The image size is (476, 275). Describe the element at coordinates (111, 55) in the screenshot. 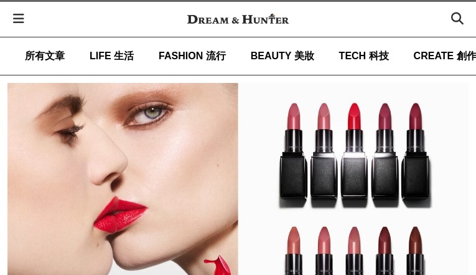

I see `span: LIFE 生活` at that location.